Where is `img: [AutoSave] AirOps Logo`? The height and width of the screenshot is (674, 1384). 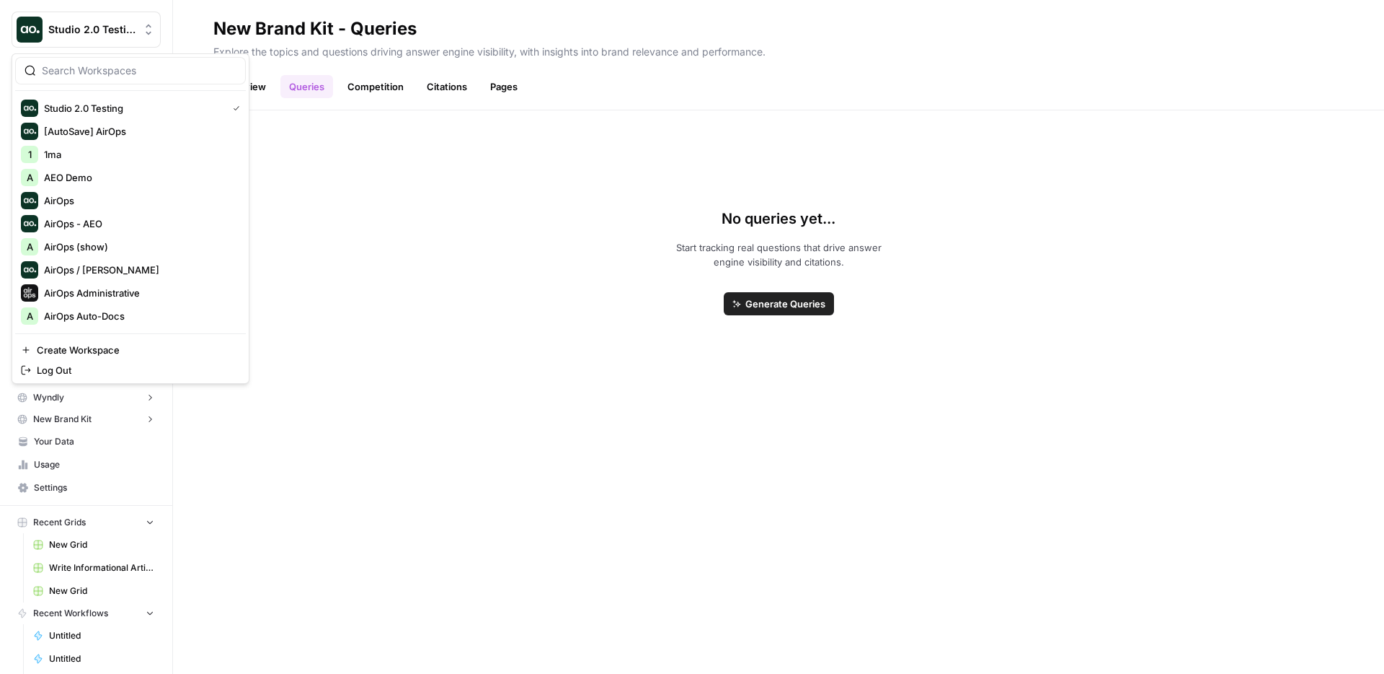
img: [AutoSave] AirOps Logo is located at coordinates (30, 131).